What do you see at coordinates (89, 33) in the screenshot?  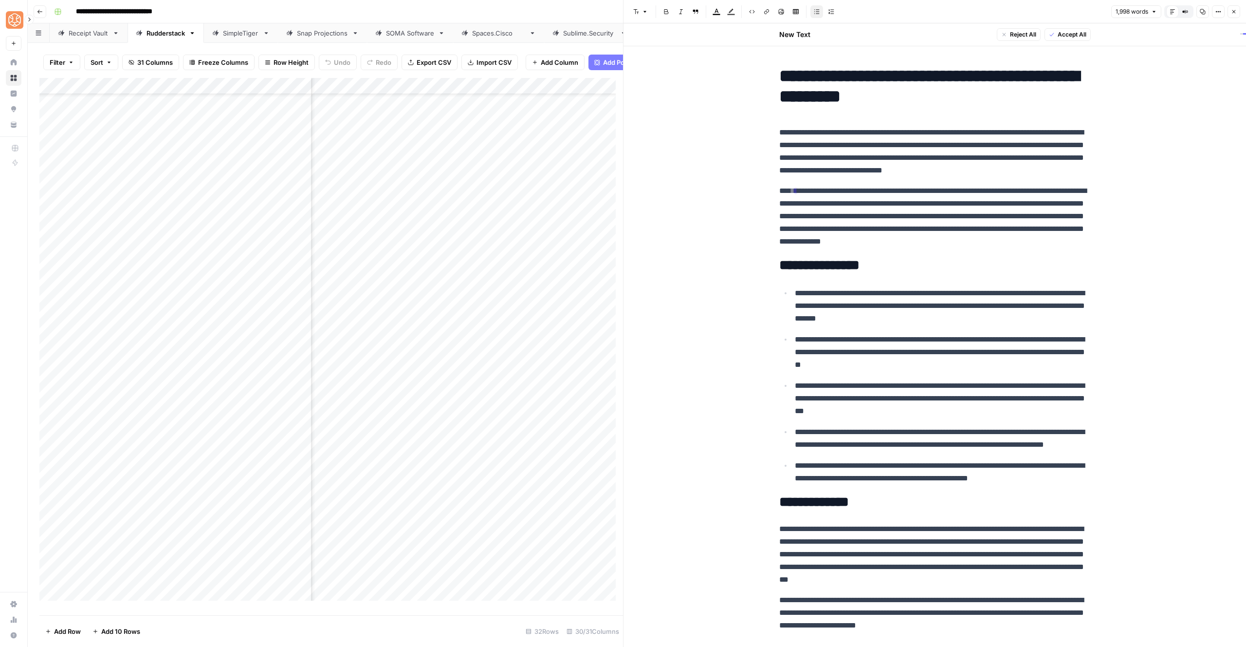 I see `a: Receipt Vault` at bounding box center [89, 33].